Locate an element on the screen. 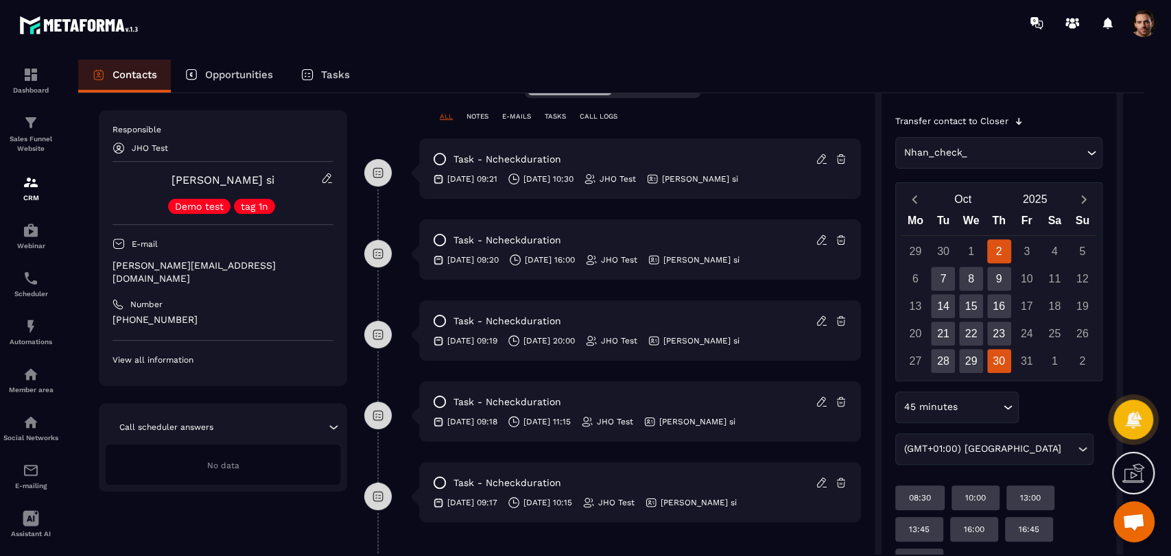 This screenshot has width=1171, height=556. p: TASKS is located at coordinates (555, 117).